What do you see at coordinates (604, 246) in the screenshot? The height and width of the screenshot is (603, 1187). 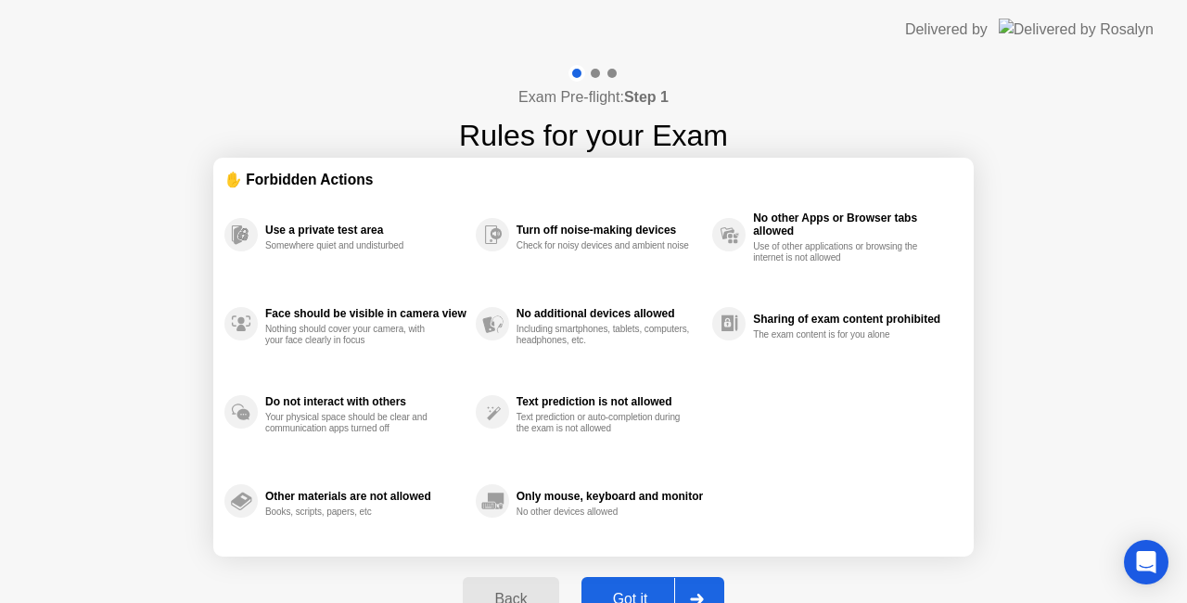 I see `div: Check for noisy devices and ambient noise` at bounding box center [604, 246].